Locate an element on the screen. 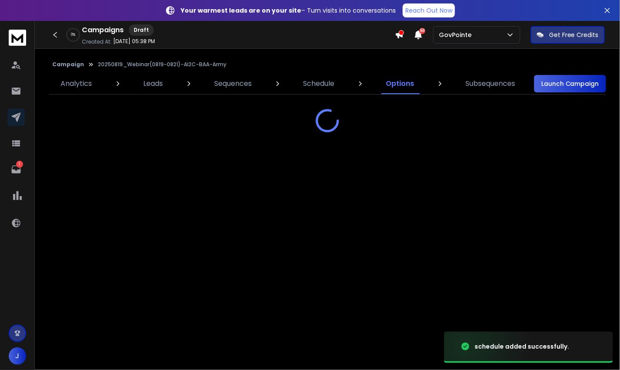  a: Sequences is located at coordinates (233, 84).